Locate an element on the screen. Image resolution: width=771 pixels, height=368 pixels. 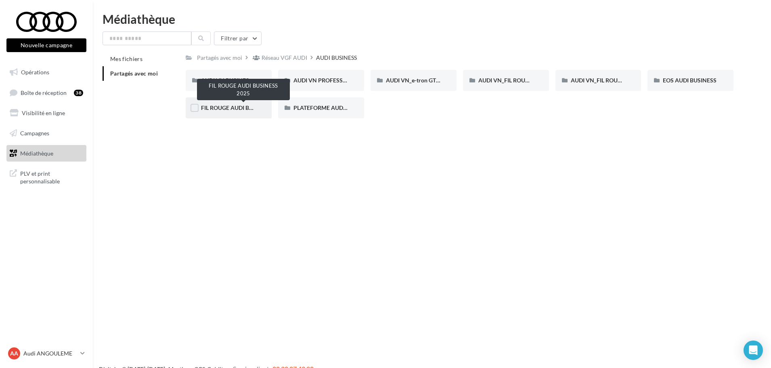
a: Opérations is located at coordinates (46, 72).